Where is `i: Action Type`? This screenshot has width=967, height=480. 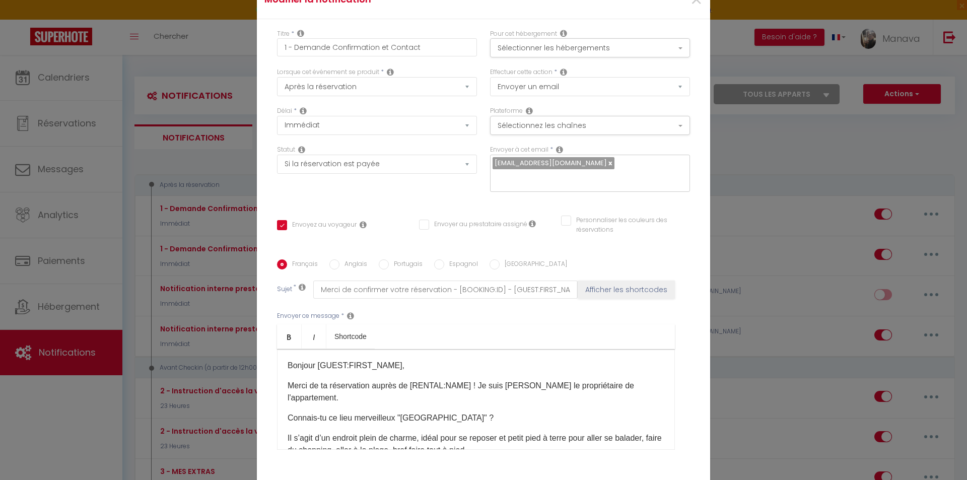
i: Action Type is located at coordinates (564, 72).